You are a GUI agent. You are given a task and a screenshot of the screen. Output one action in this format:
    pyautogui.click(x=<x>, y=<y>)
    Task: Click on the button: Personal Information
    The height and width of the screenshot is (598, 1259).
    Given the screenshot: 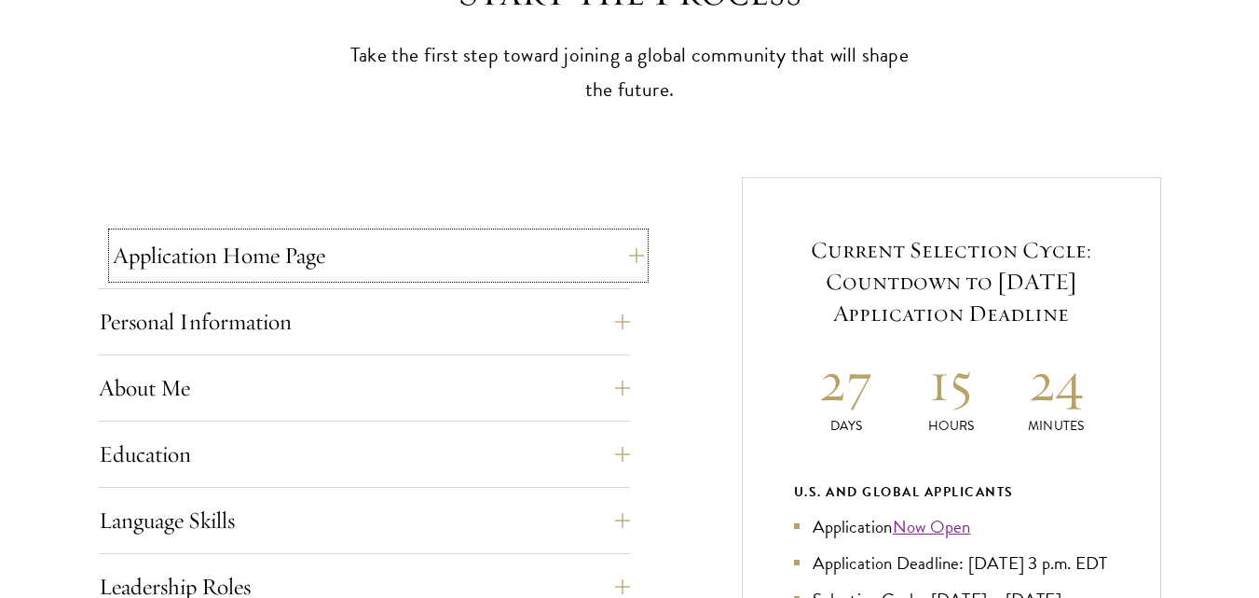 What is the action you would take?
    pyautogui.click(x=364, y=322)
    